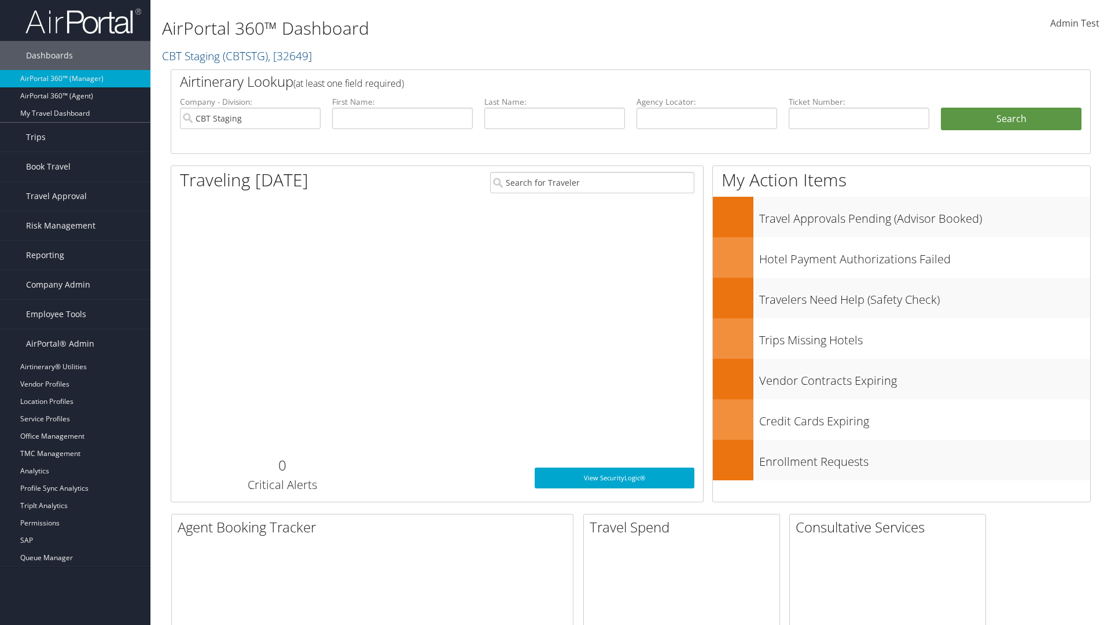 The width and height of the screenshot is (1111, 625). I want to click on a: Credit Cards Expiring, so click(901, 419).